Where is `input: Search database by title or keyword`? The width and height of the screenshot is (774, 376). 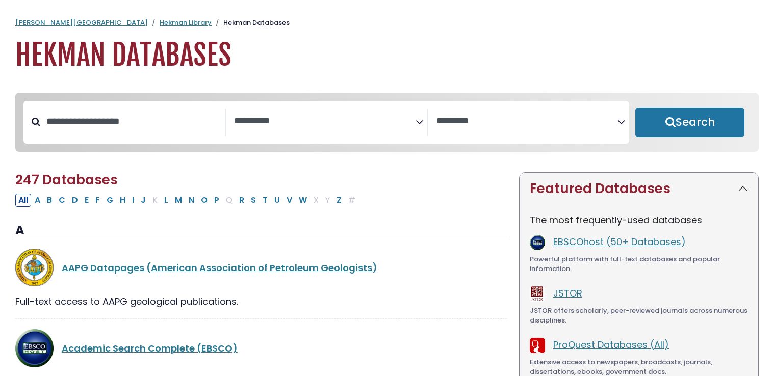
input: Search database by title or keyword is located at coordinates (132, 121).